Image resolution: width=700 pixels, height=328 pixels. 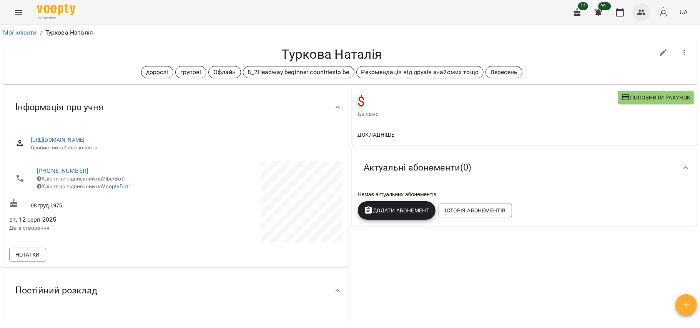 What do you see at coordinates (655, 98) in the screenshot?
I see `button: Поповнити рахунок` at bounding box center [655, 98].